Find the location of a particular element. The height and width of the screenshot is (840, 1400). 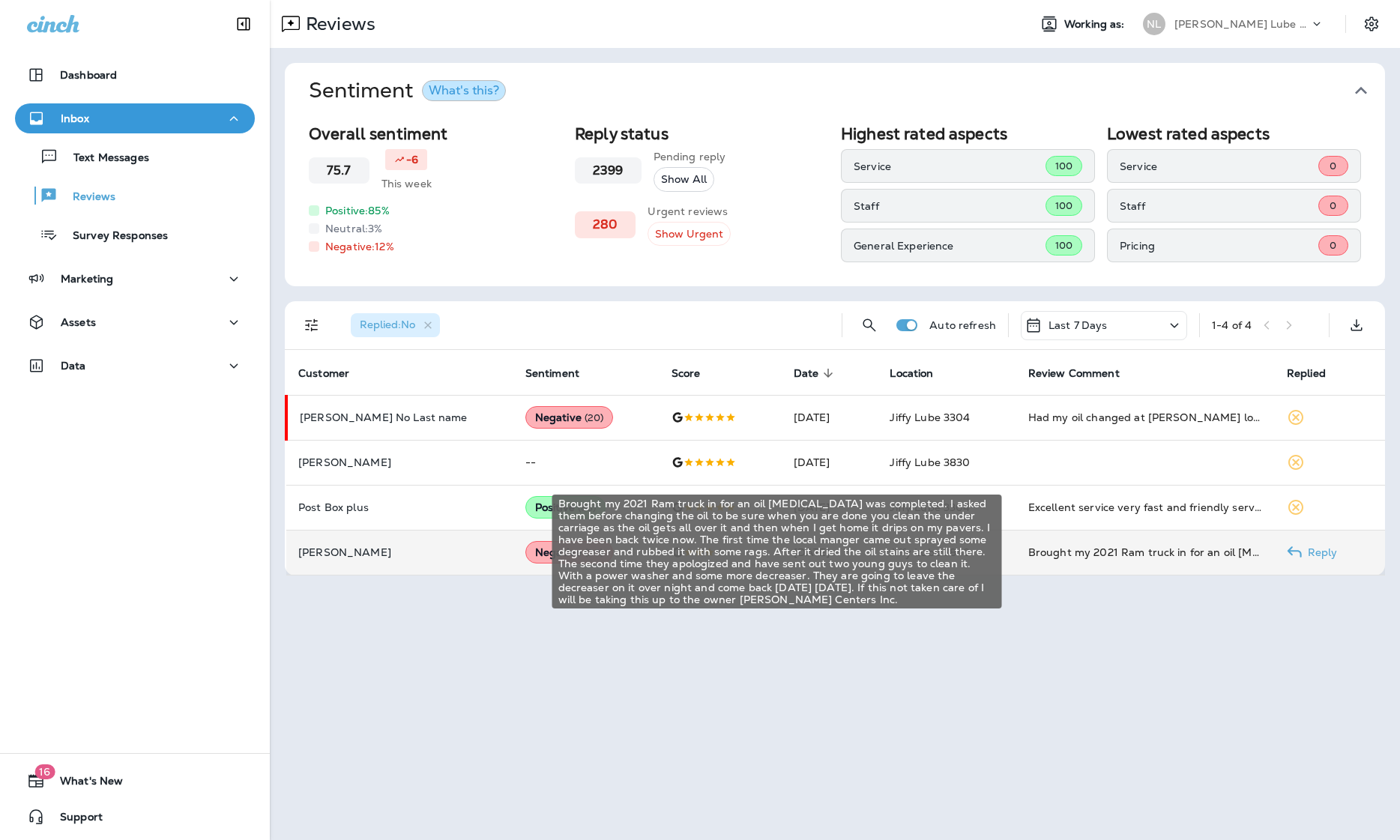

button: 16What's New is located at coordinates (134, 781).